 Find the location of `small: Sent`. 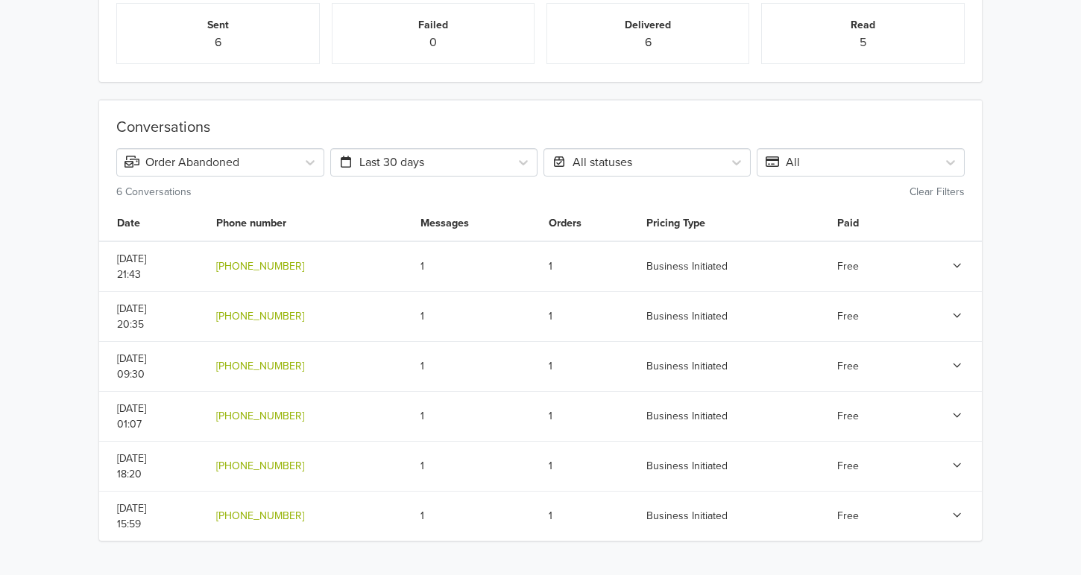

small: Sent is located at coordinates (218, 25).